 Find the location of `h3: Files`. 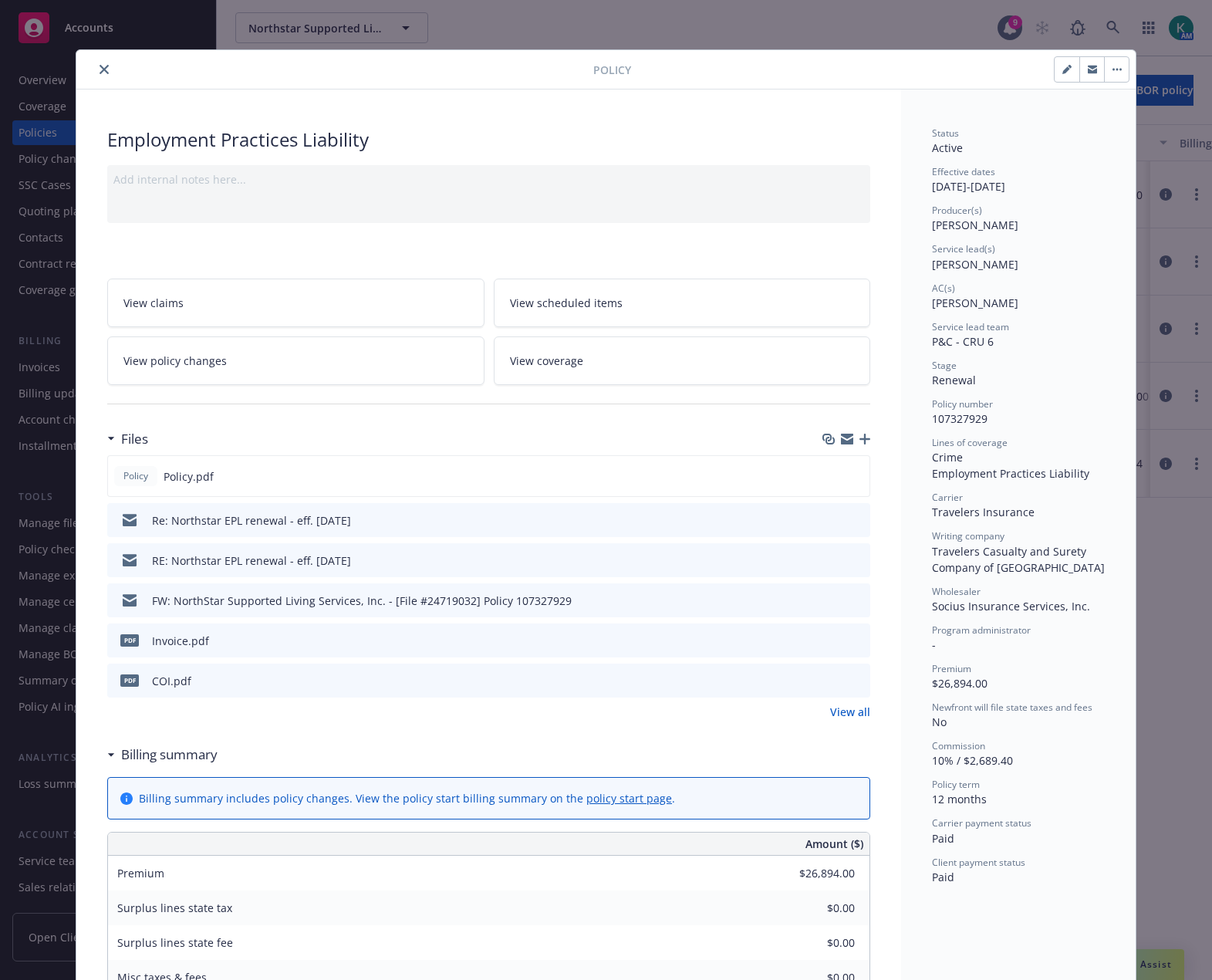

h3: Files is located at coordinates (134, 439).